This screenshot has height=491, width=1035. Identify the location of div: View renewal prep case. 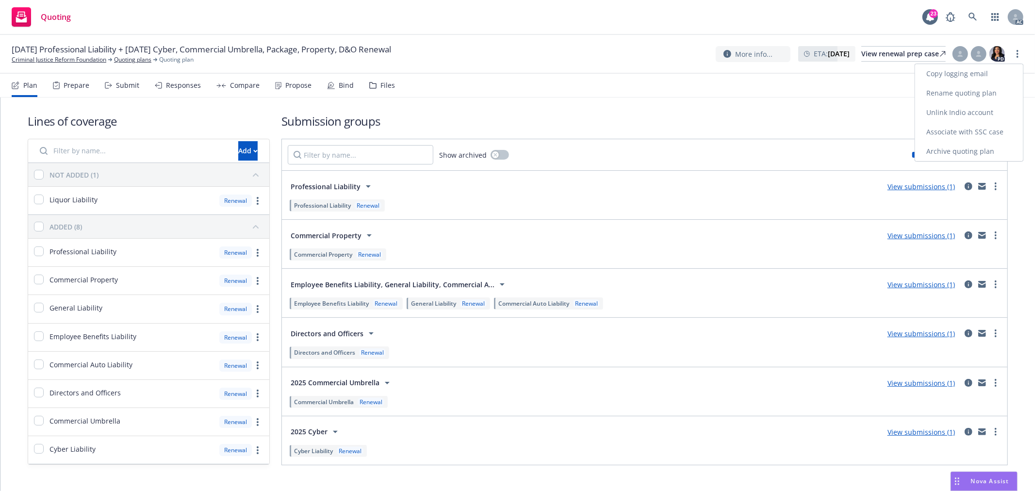
(903, 54).